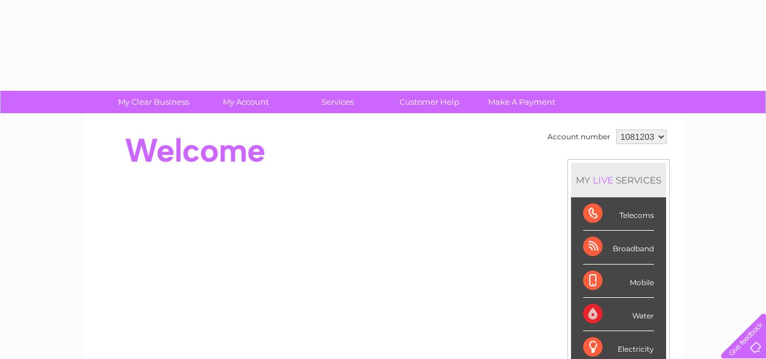  Describe the element at coordinates (153, 102) in the screenshot. I see `a: My Clear Business` at that location.